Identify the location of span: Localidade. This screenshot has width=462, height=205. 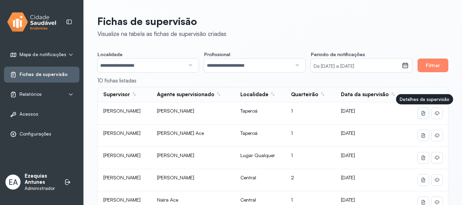
(110, 54).